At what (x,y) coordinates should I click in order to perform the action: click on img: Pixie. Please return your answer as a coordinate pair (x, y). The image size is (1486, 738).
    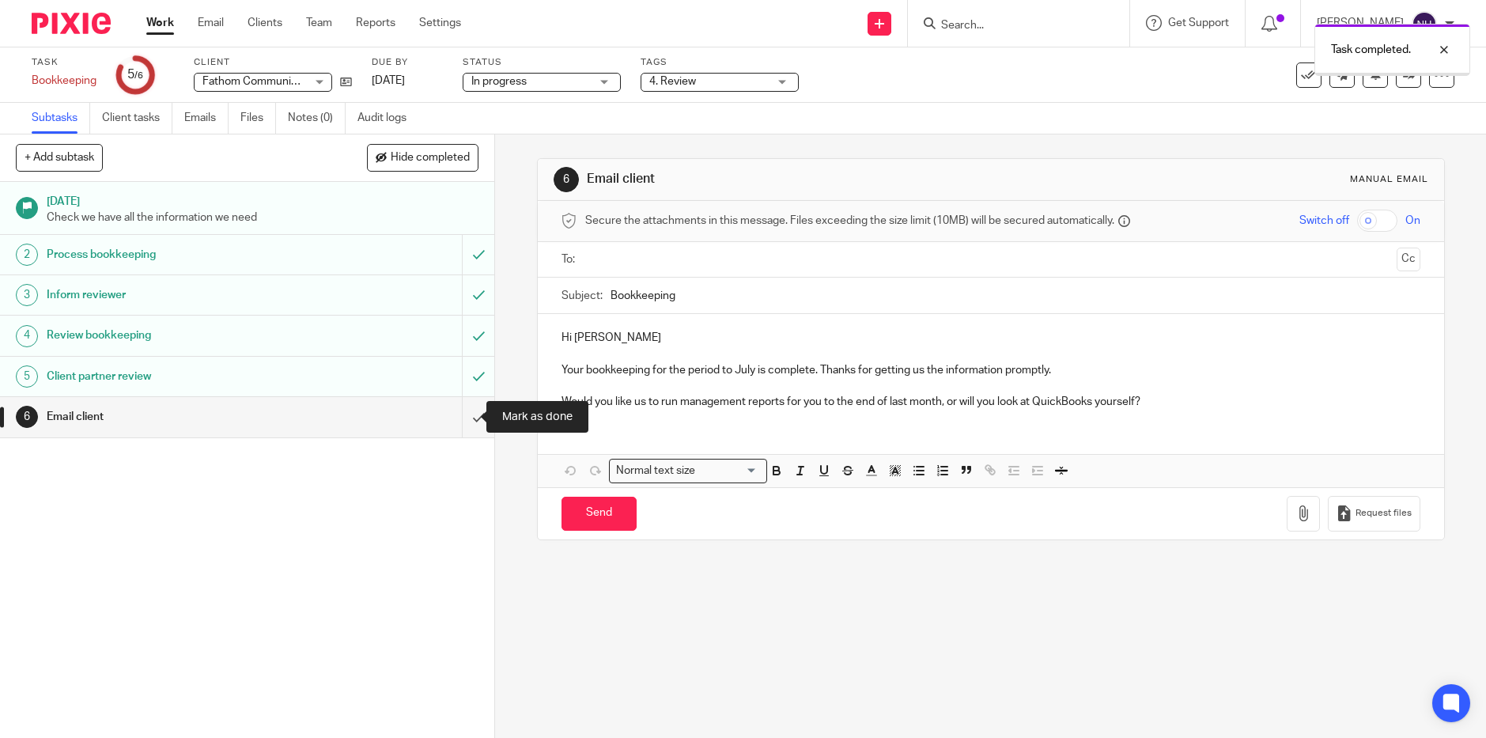
    Looking at the image, I should click on (71, 23).